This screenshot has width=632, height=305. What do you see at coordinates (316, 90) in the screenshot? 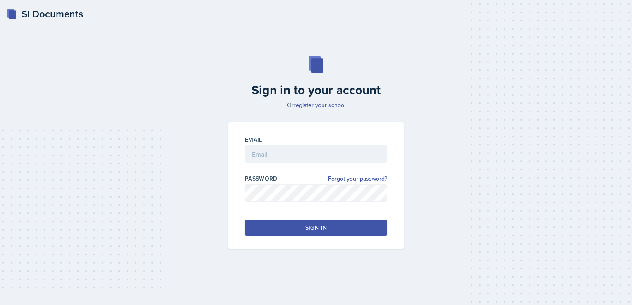
I see `h2: Sign in to your account` at bounding box center [316, 90].